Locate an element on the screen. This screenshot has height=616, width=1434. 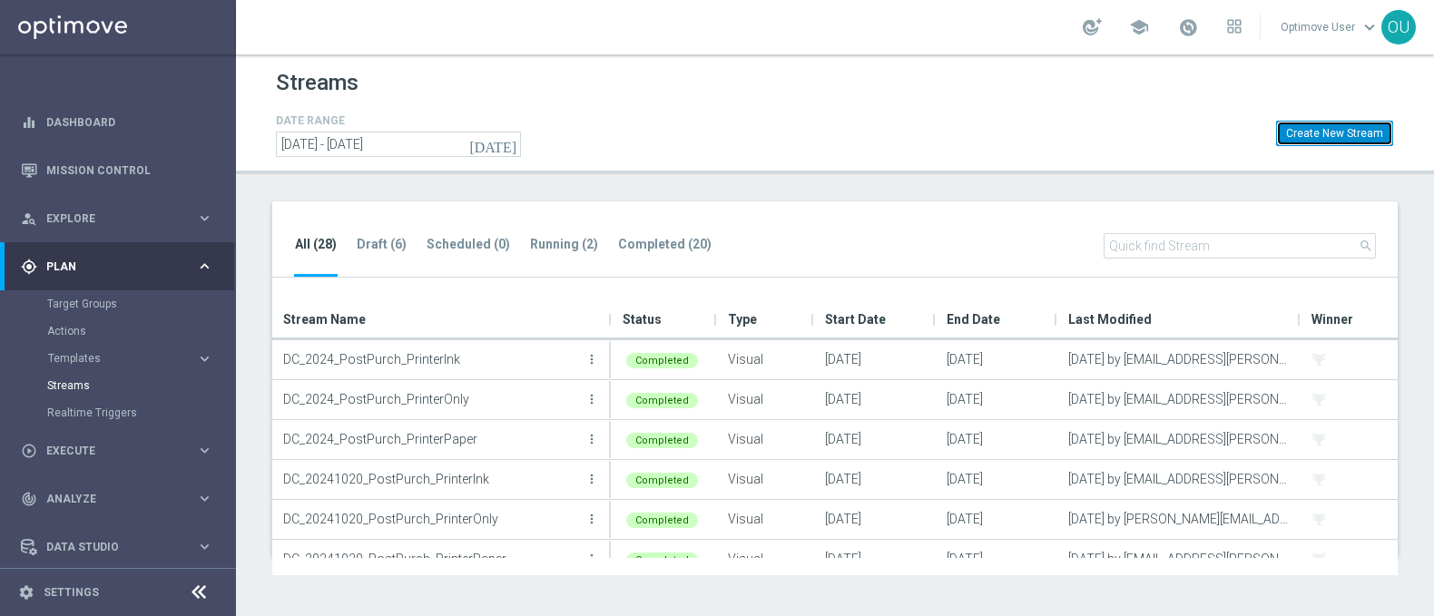
h1: Streams is located at coordinates (317, 83).